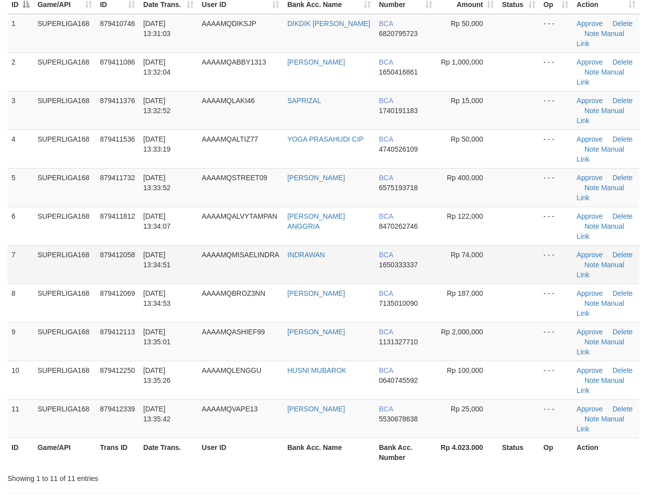  Describe the element at coordinates (399, 303) in the screenshot. I see `span: Copy 7135010090 to clipboard` at that location.